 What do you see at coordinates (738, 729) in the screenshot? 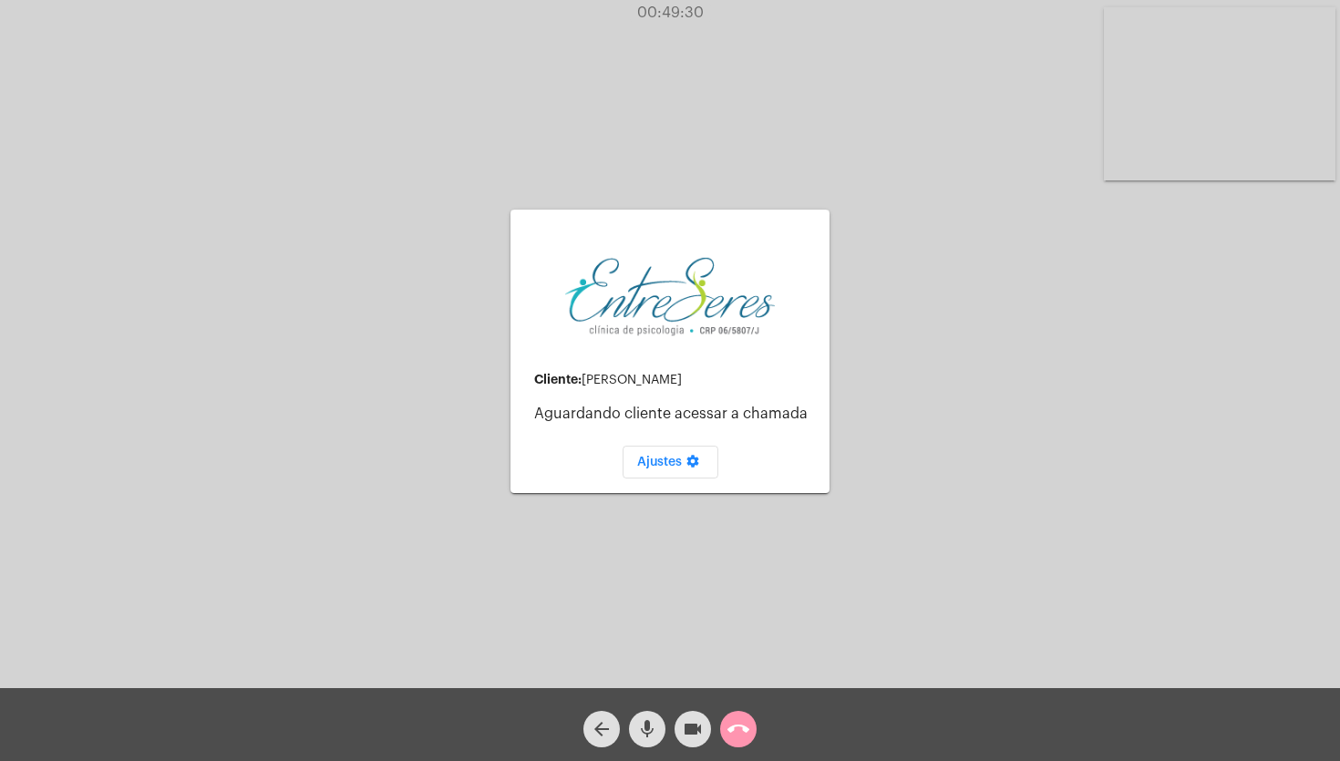
I see `mat-icon: call_end` at bounding box center [738, 729].